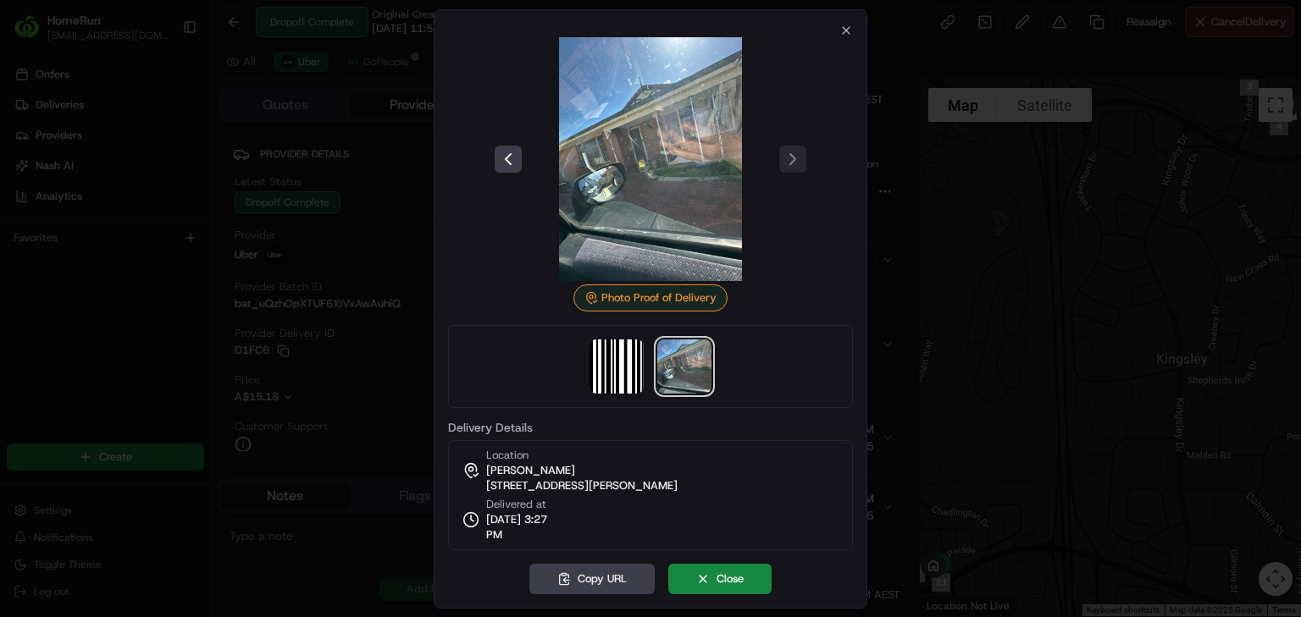 This screenshot has height=617, width=1301. Describe the element at coordinates (617, 367) in the screenshot. I see `img: barcode_scan_on_pickup image` at that location.